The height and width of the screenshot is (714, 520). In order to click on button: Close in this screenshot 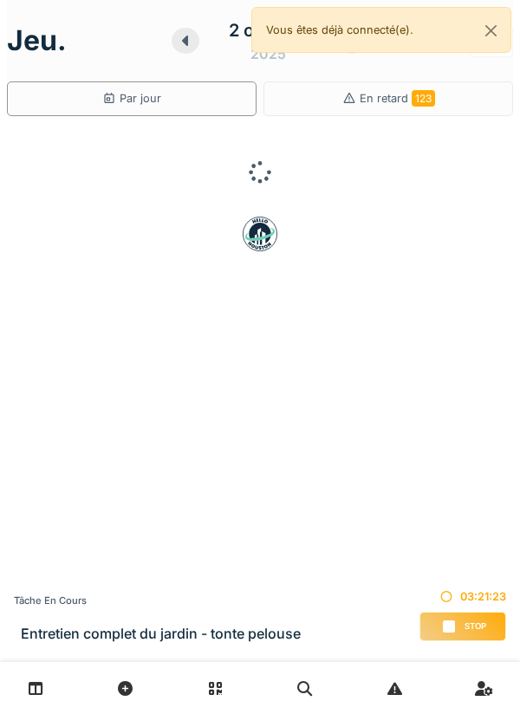, I will do `click(490, 30)`.